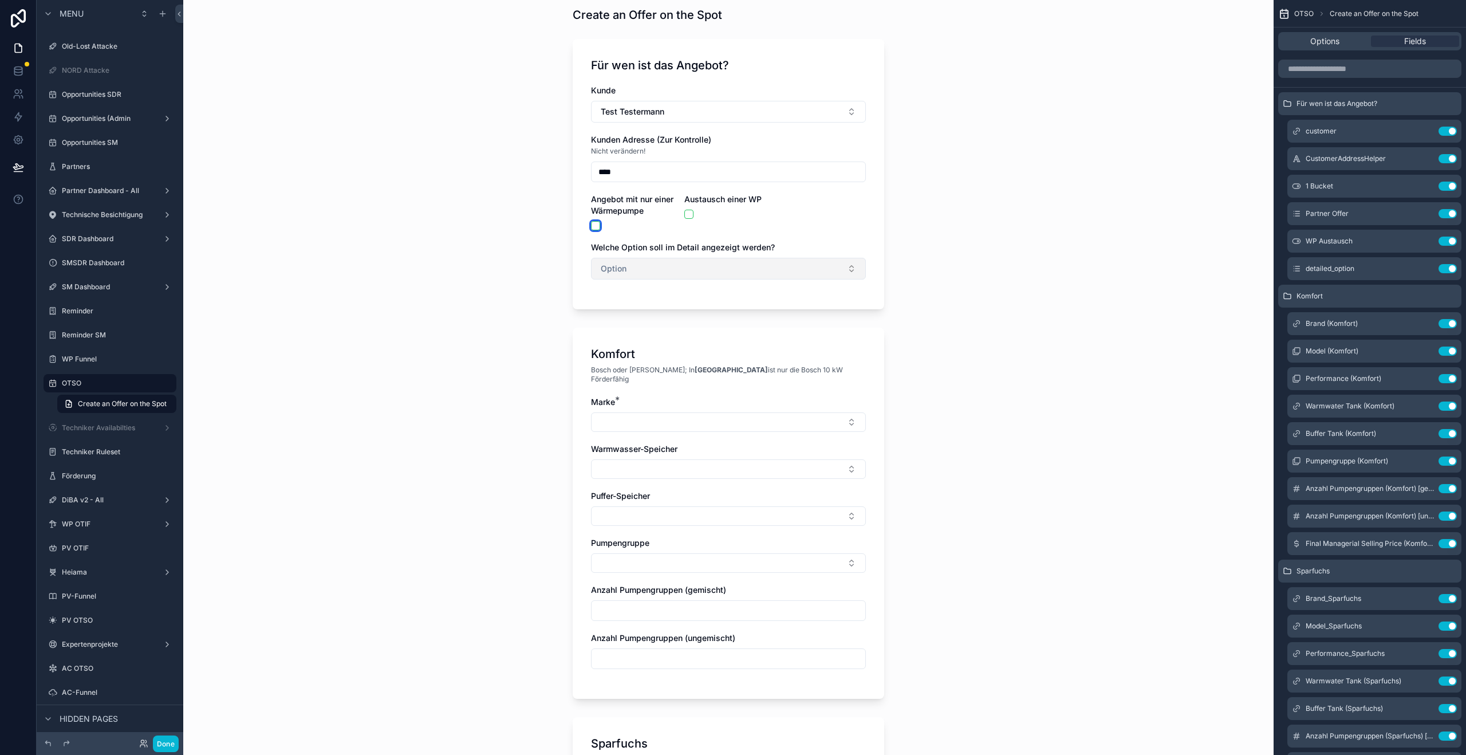 Image resolution: width=1466 pixels, height=755 pixels. What do you see at coordinates (110, 263) in the screenshot?
I see `a: SMSDR Dashboard` at bounding box center [110, 263].